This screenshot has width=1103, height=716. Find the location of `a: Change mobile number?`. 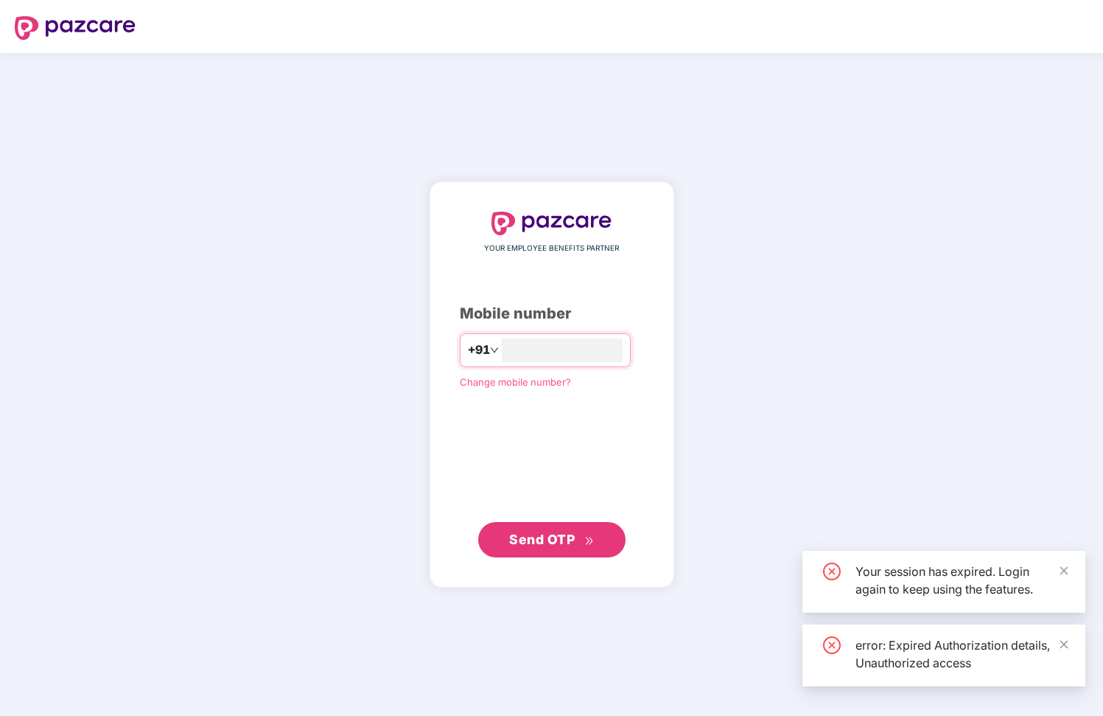

a: Change mobile number? is located at coordinates (515, 382).